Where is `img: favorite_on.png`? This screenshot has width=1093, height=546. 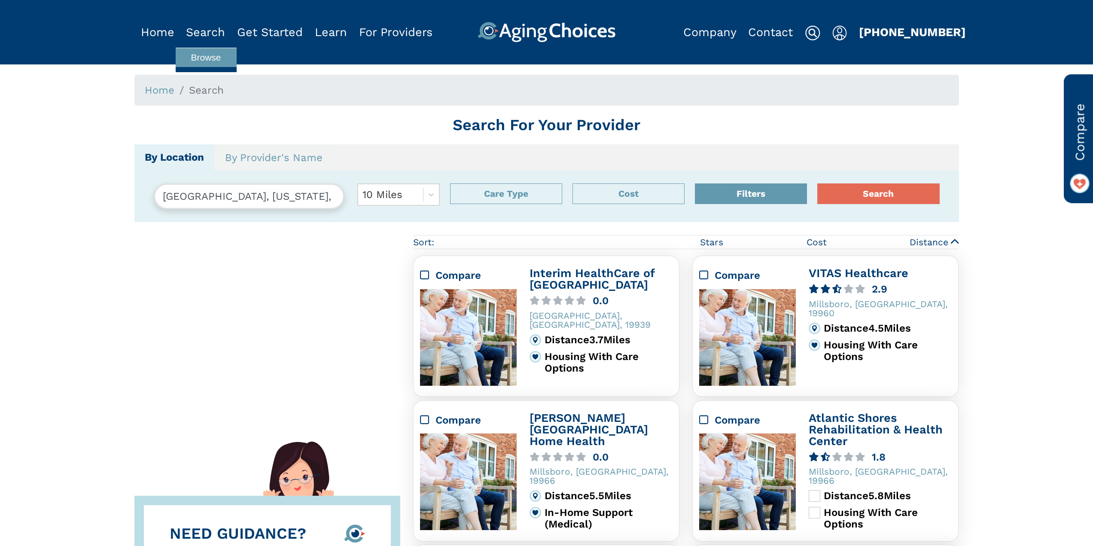
img: favorite_on.png is located at coordinates (1080, 183).